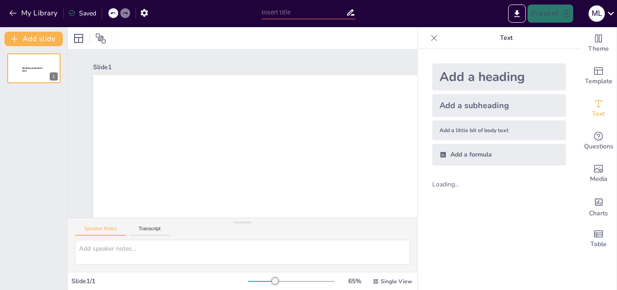 Image resolution: width=617 pixels, height=290 pixels. Describe the element at coordinates (599, 76) in the screenshot. I see `div: Add ready made slides` at that location.